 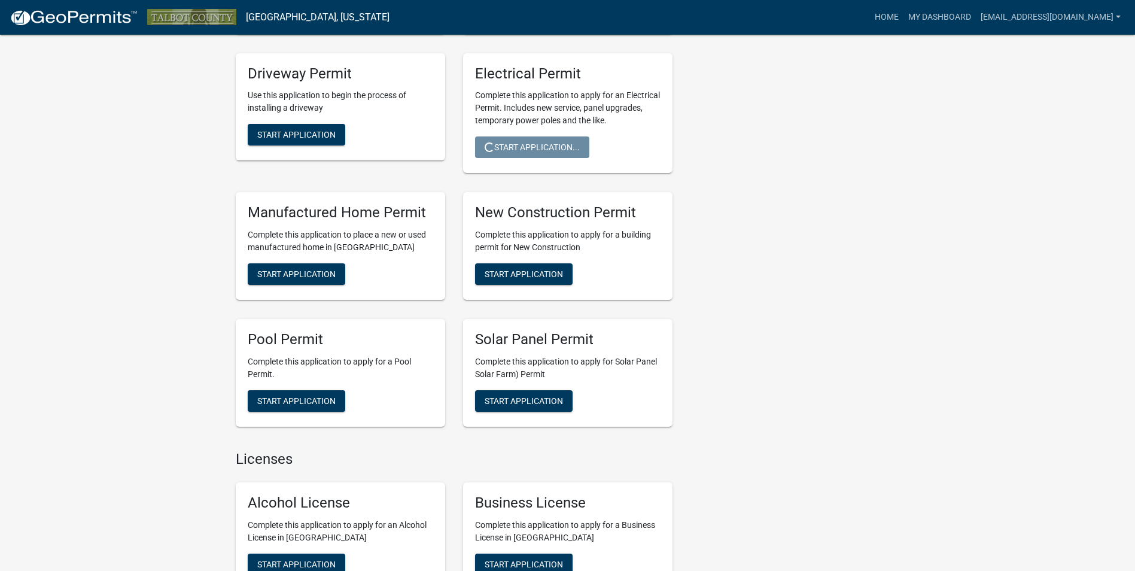 What do you see at coordinates (568, 74) in the screenshot?
I see `h5: Electrical Permit` at bounding box center [568, 74].